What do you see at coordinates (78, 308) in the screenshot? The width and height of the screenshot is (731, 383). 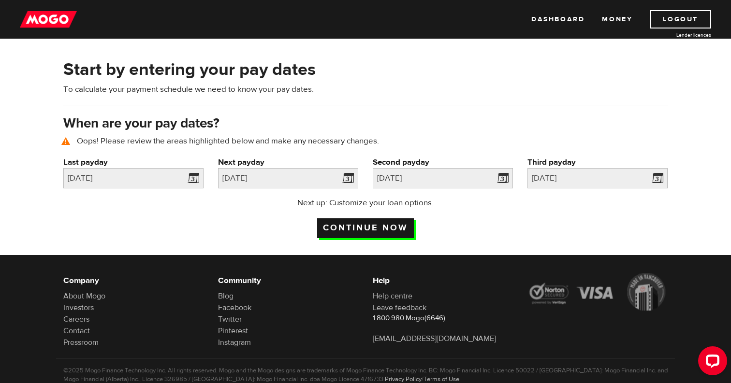 I see `a: Investors` at bounding box center [78, 308].